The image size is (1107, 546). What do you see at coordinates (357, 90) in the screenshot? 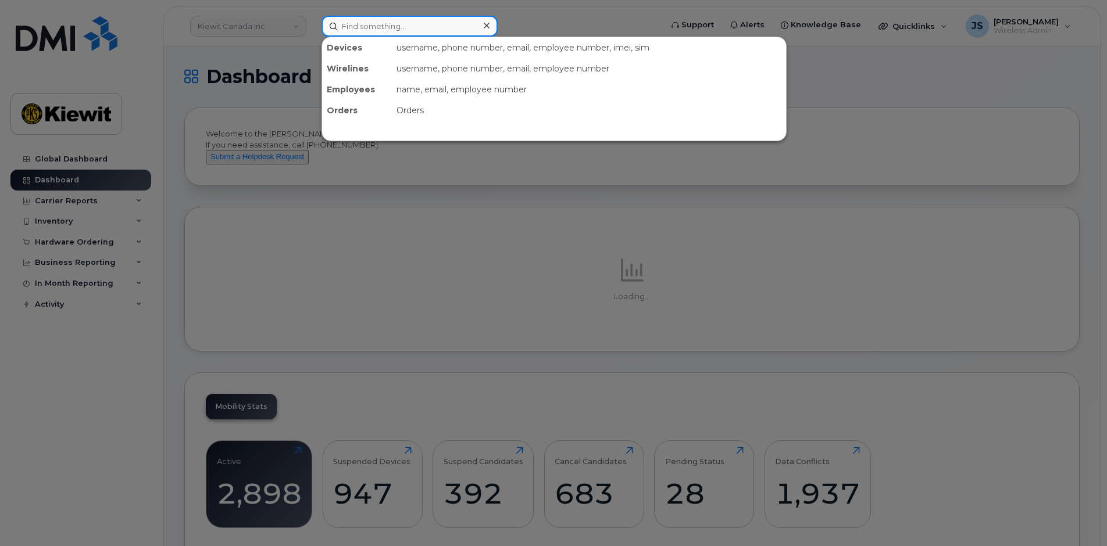
I see `div: Employees` at bounding box center [357, 90].